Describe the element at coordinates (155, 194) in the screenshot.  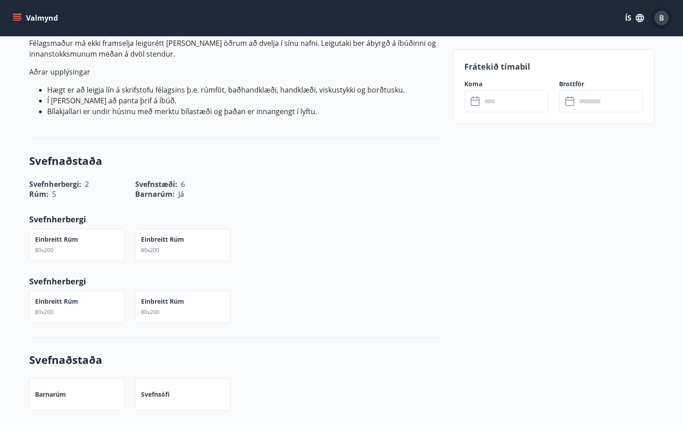
I see `span: Barnarúm :` at that location.